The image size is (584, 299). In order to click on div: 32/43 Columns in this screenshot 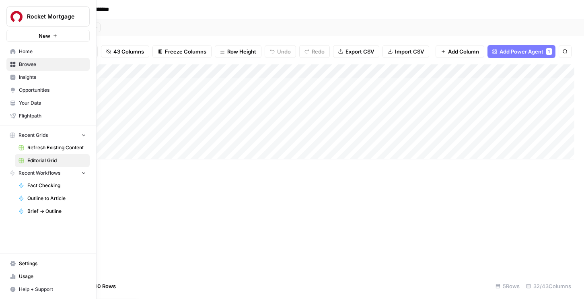, I will do `click(548, 286)`.